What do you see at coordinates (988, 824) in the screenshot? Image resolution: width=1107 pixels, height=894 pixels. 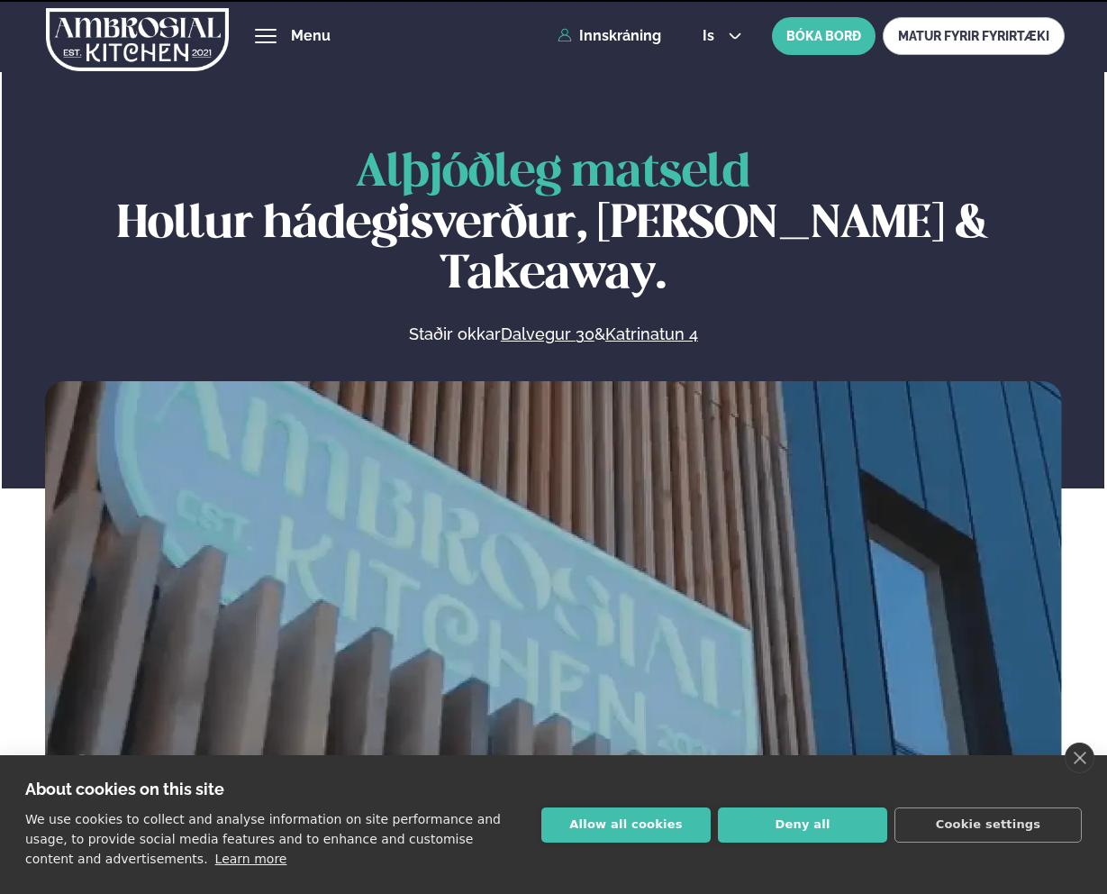 I see `button: Cookie settings` at bounding box center [988, 824].